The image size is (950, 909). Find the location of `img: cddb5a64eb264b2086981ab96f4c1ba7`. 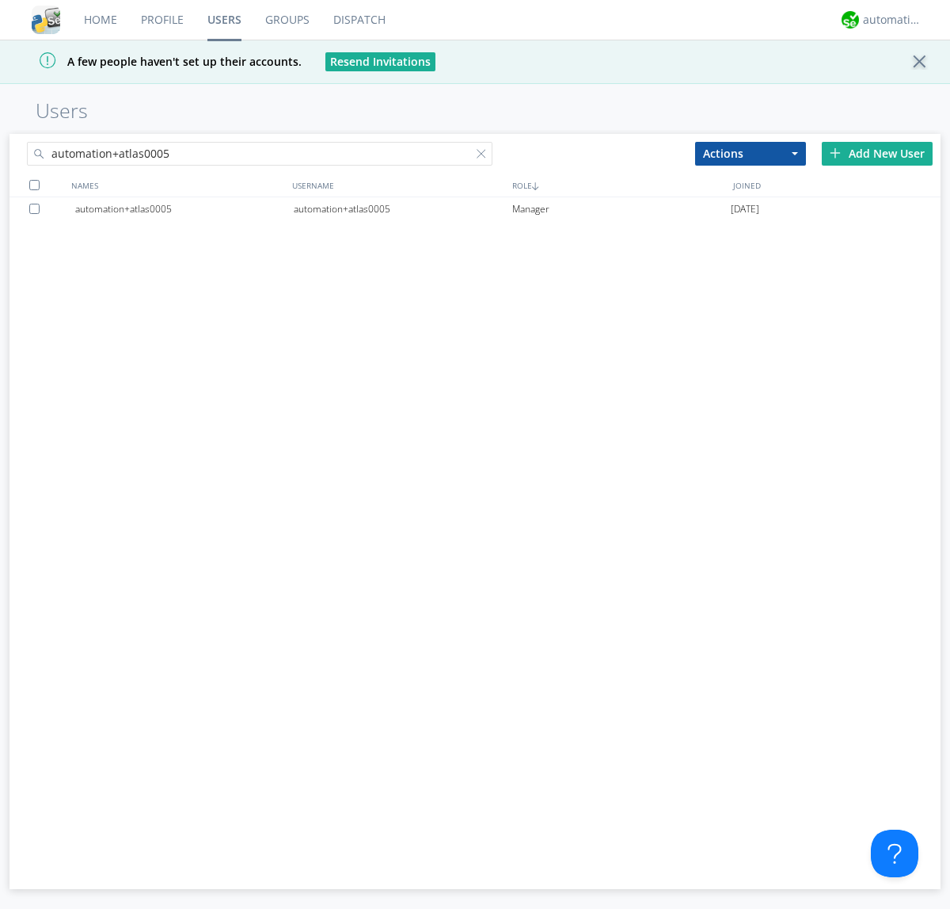

img: cddb5a64eb264b2086981ab96f4c1ba7 is located at coordinates (46, 20).